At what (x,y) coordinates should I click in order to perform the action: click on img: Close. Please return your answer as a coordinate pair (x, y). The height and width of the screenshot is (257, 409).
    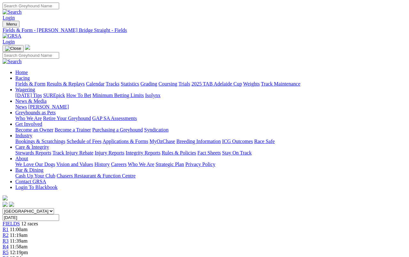
    Looking at the image, I should click on (13, 49).